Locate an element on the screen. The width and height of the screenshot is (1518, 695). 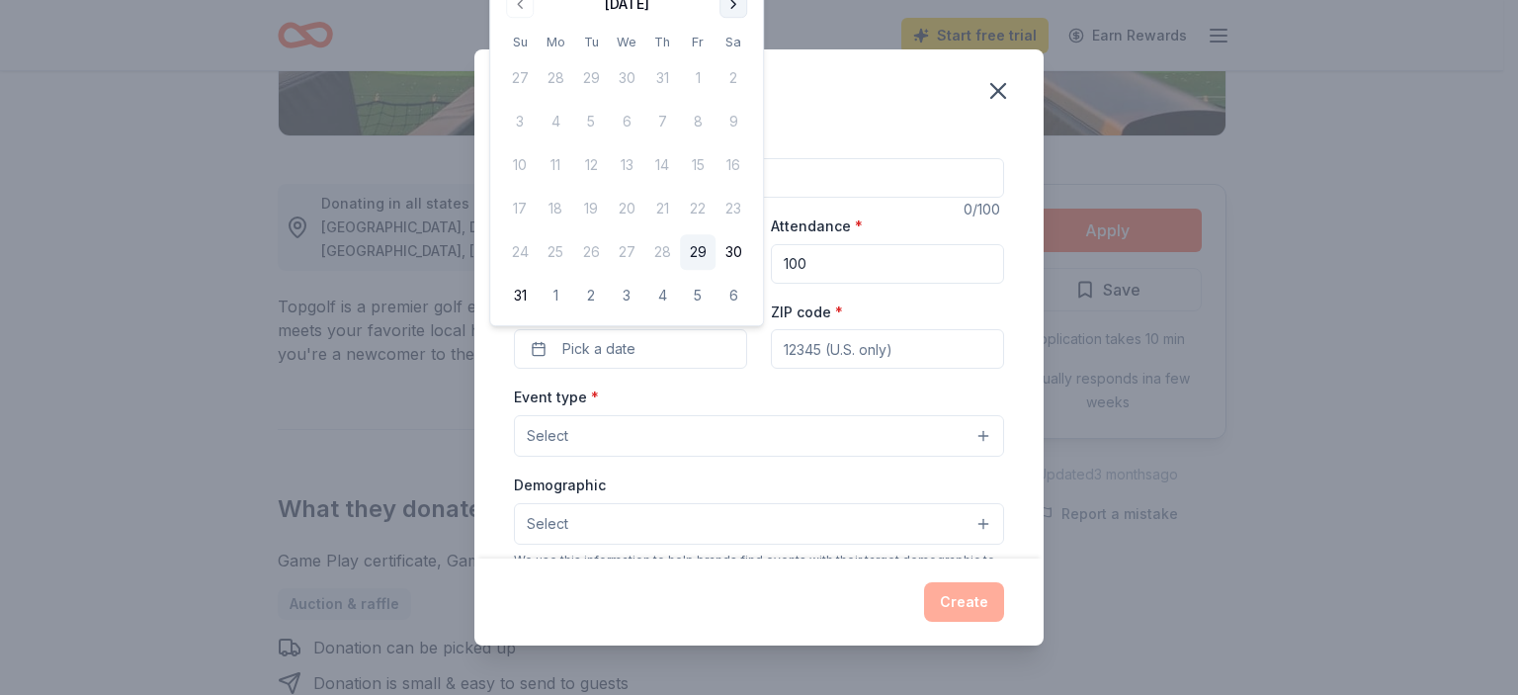
button: 2 is located at coordinates (591, 296).